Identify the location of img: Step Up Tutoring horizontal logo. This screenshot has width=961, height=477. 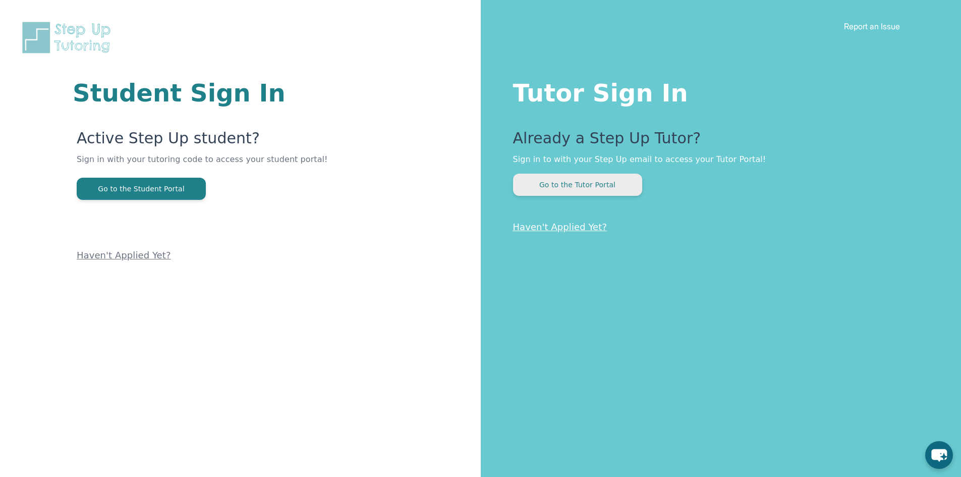
(69, 37).